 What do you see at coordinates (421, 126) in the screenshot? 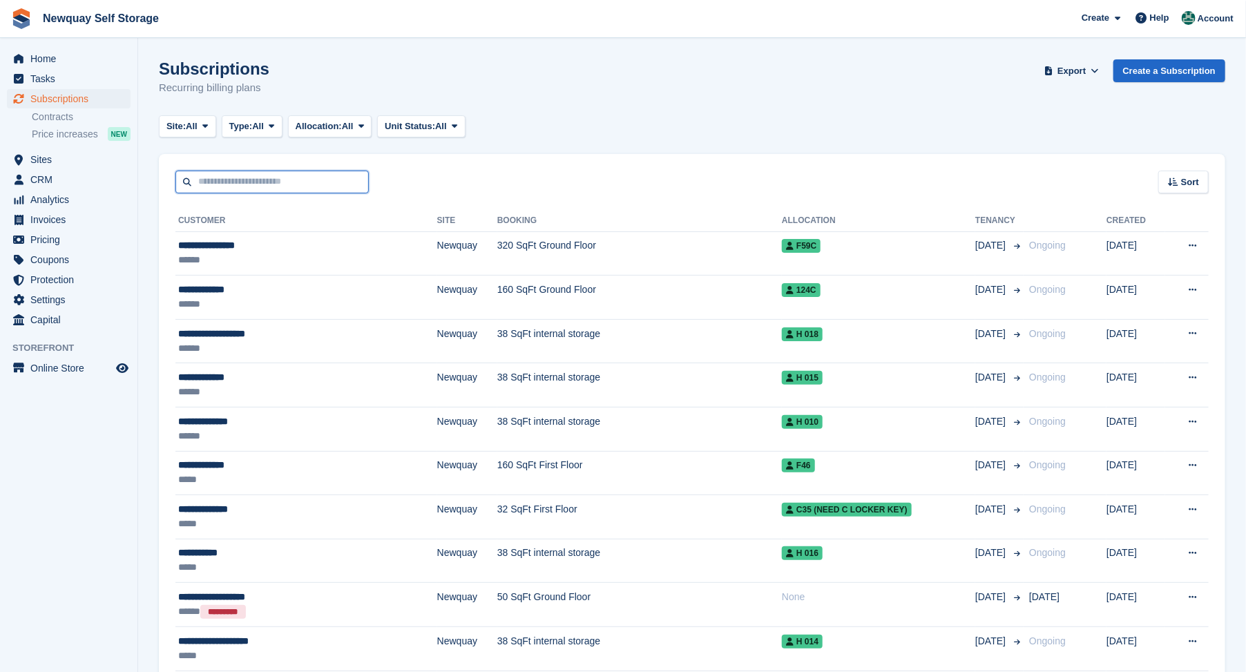
I see `button: Unit Status: All` at bounding box center [421, 126].